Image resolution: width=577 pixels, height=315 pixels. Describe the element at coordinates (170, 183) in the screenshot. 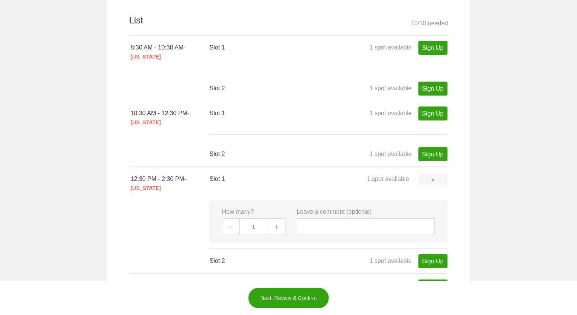

I see `div: 12:30 PM - 2:30 PM` at that location.